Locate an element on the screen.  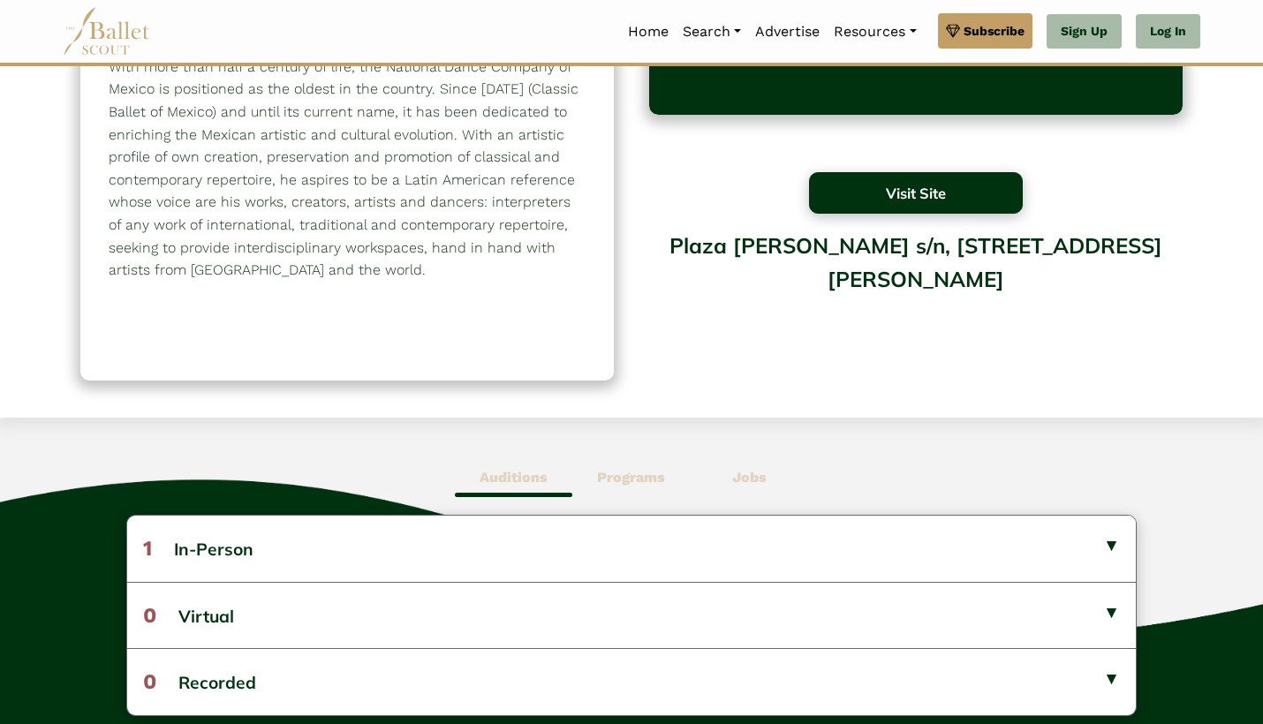
a: Resources is located at coordinates (874, 32).